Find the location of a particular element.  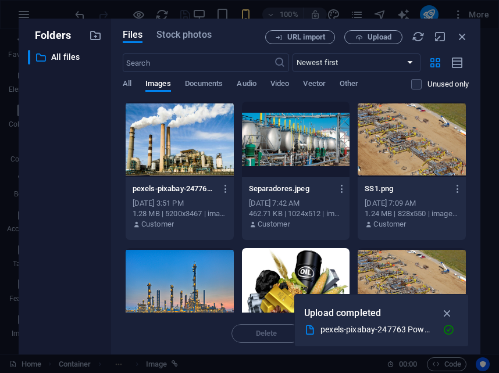

div: 1.28 MB | 5200x3467 | image/jpeg is located at coordinates (180, 214).